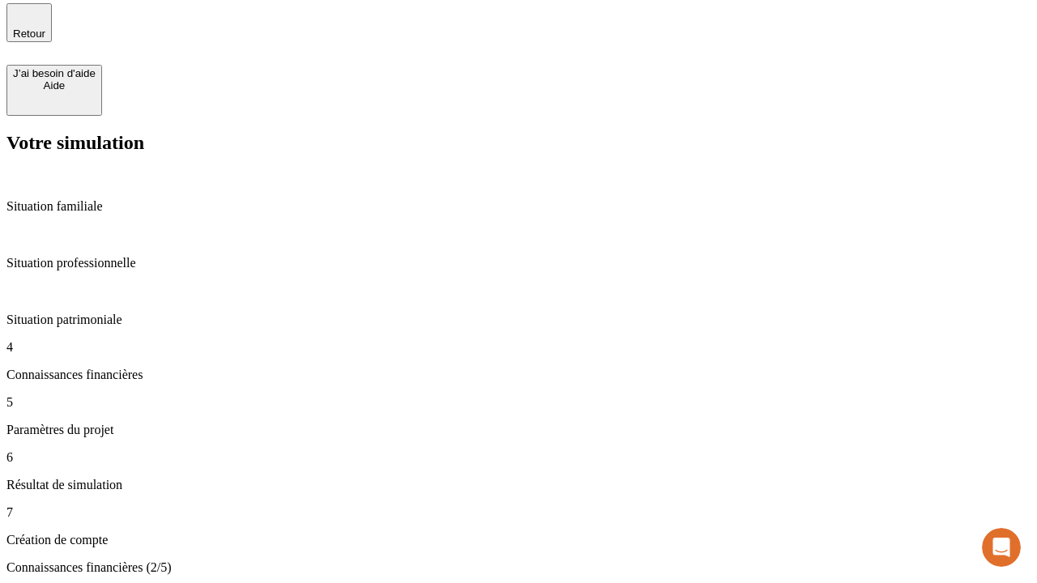  I want to click on span: Retour, so click(29, 33).